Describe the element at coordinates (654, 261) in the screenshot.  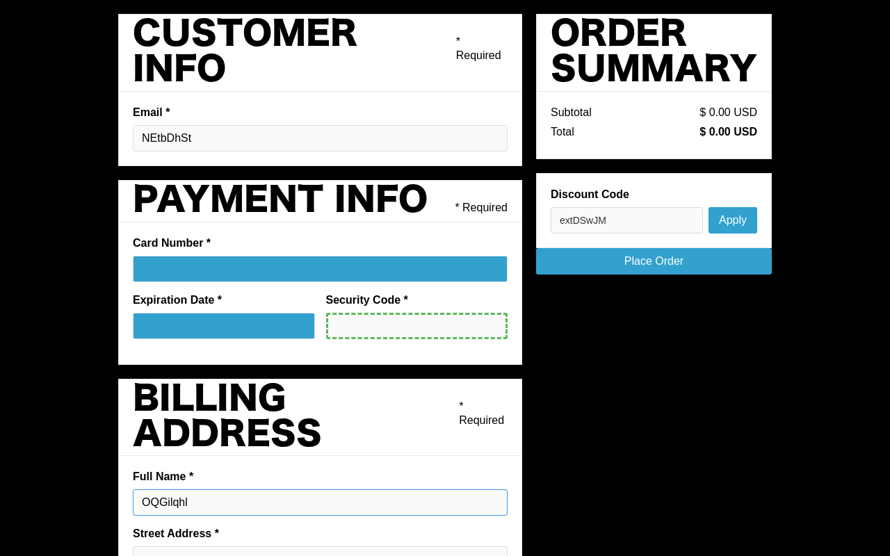
I see `a: Place Order` at that location.